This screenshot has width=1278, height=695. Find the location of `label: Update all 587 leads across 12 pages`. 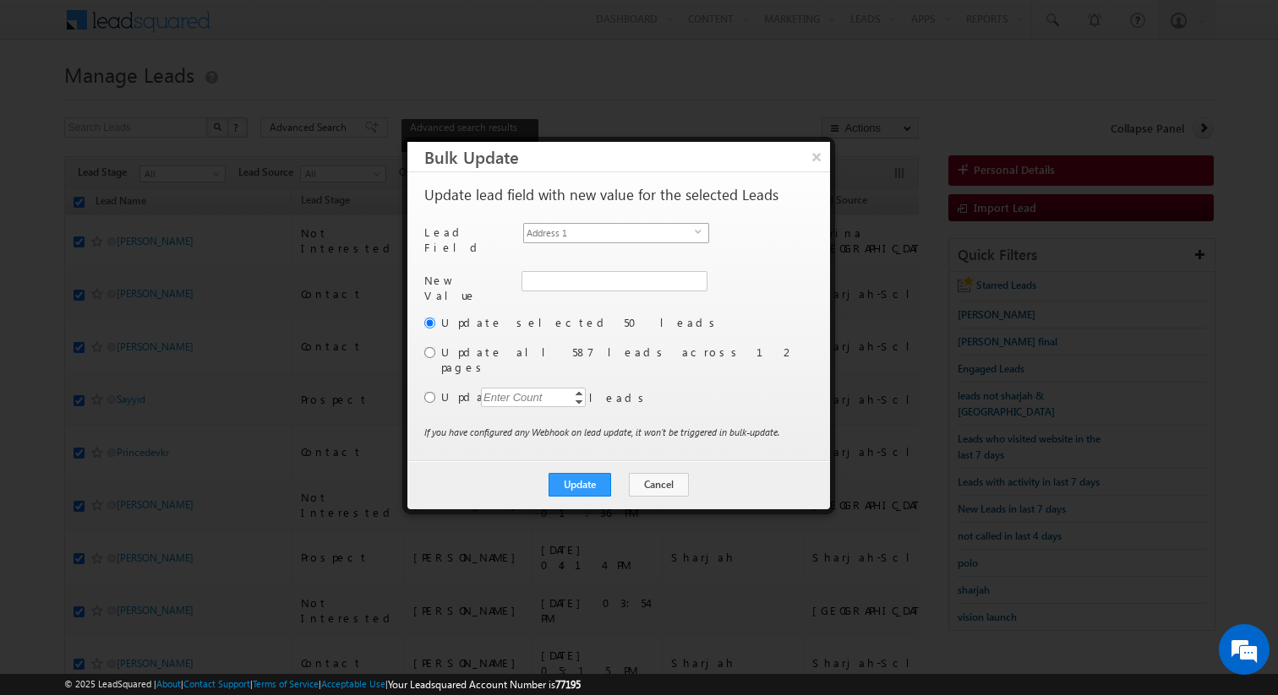

label: Update all 587 leads across 12 pages is located at coordinates (625, 360).